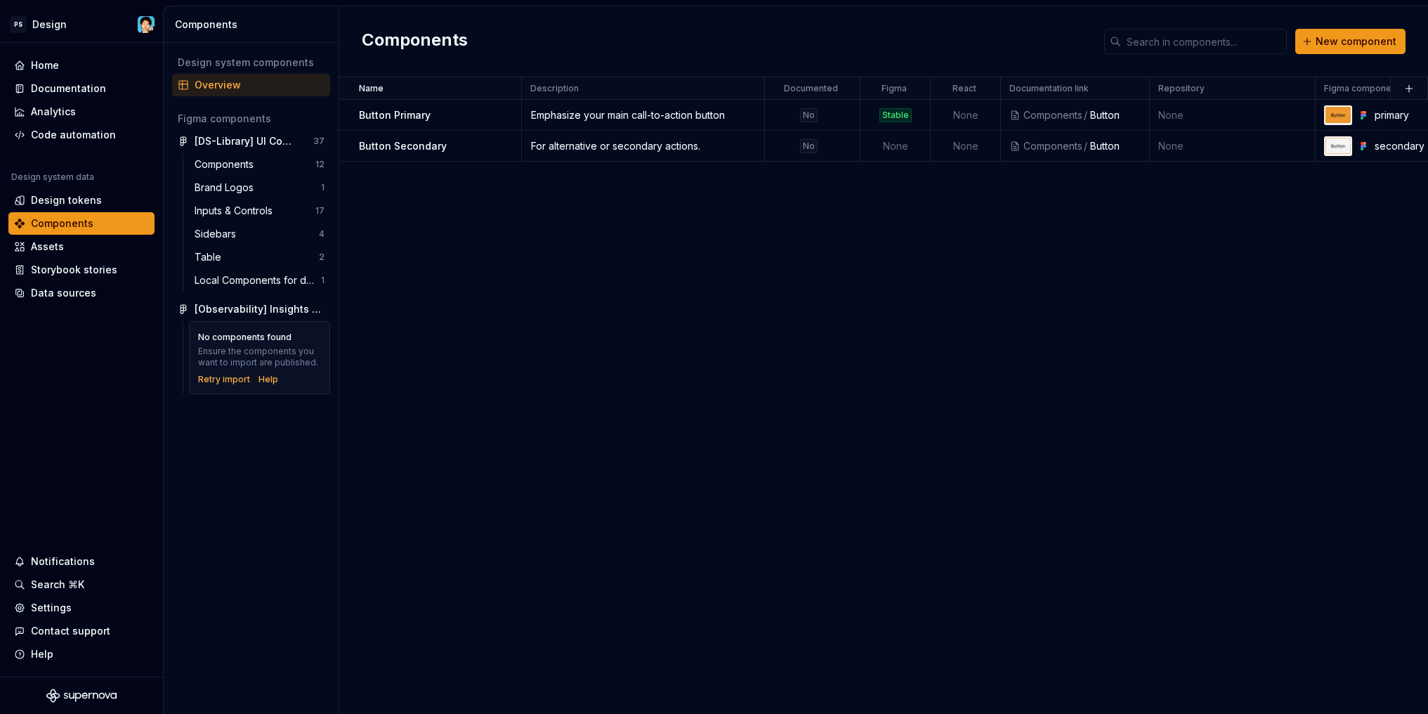 The width and height of the screenshot is (1428, 714). I want to click on a: Sidebars4, so click(259, 234).